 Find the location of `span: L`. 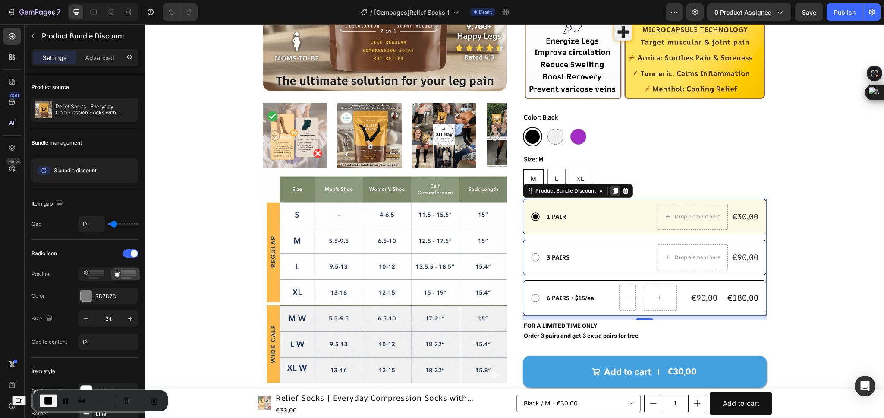

span: L is located at coordinates (411, 154).